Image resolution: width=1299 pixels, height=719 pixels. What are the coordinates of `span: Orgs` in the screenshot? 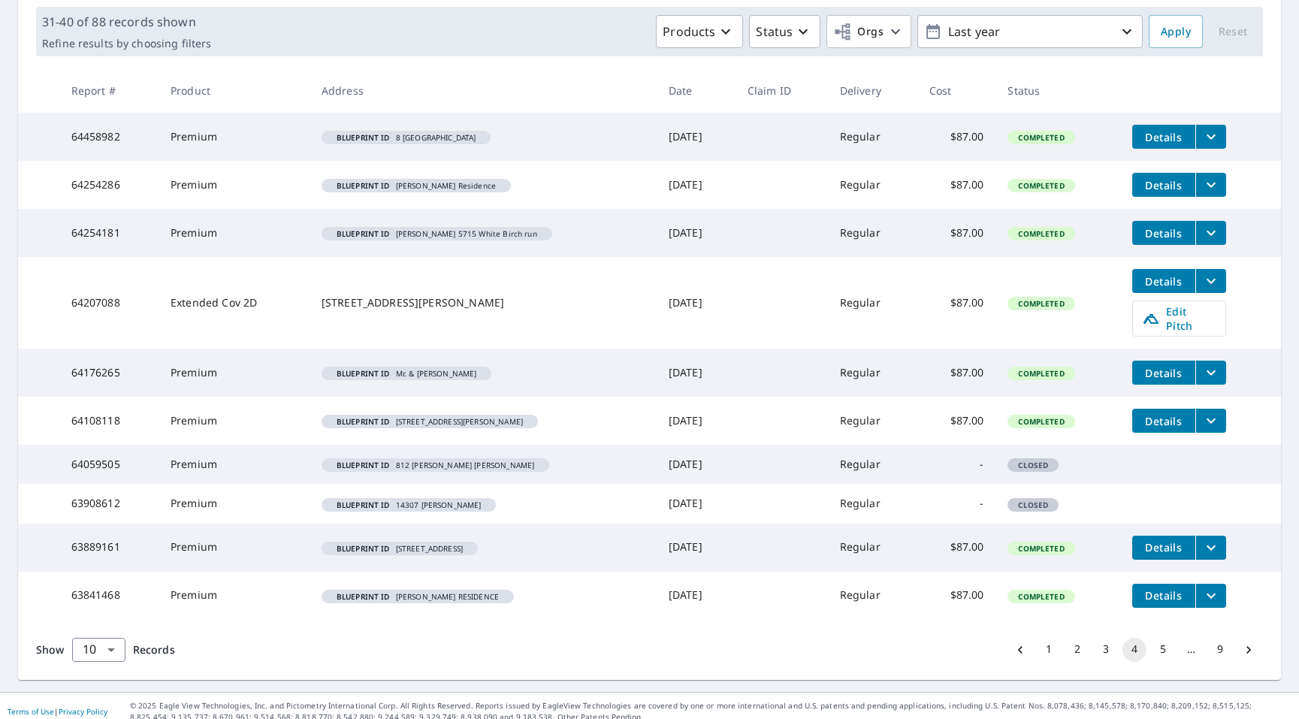 It's located at (858, 32).